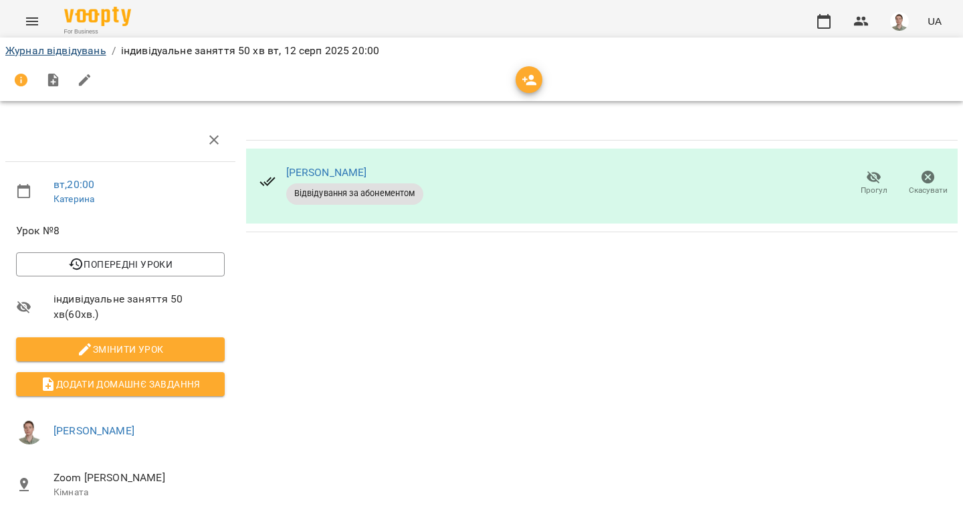 This screenshot has height=512, width=963. What do you see at coordinates (120, 264) in the screenshot?
I see `span: Попередні уроки` at bounding box center [120, 264].